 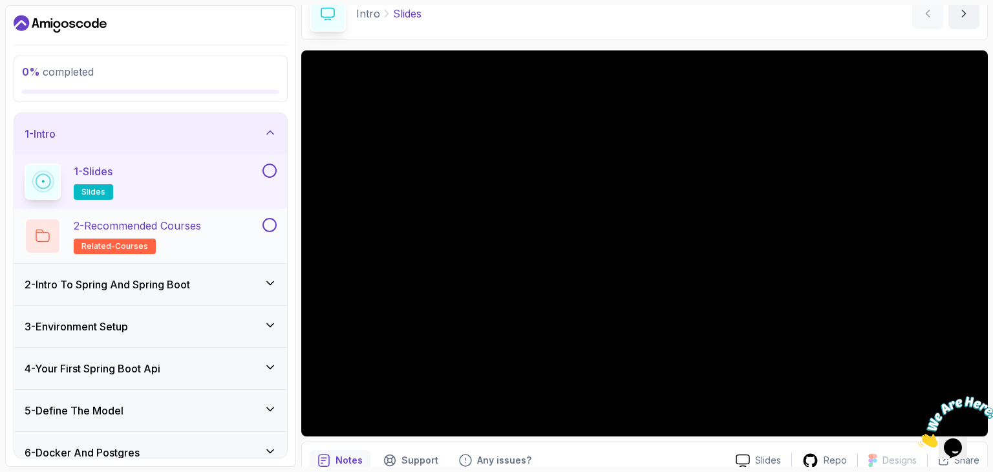 What do you see at coordinates (40, 134) in the screenshot?
I see `h3: 1 - Intro` at bounding box center [40, 134].